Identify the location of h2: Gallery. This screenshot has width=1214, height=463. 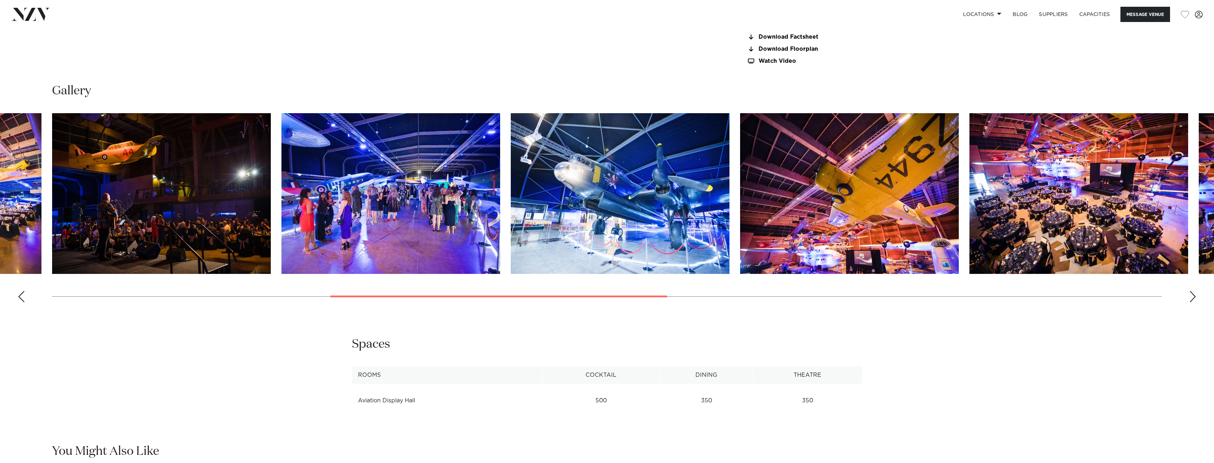
(72, 91).